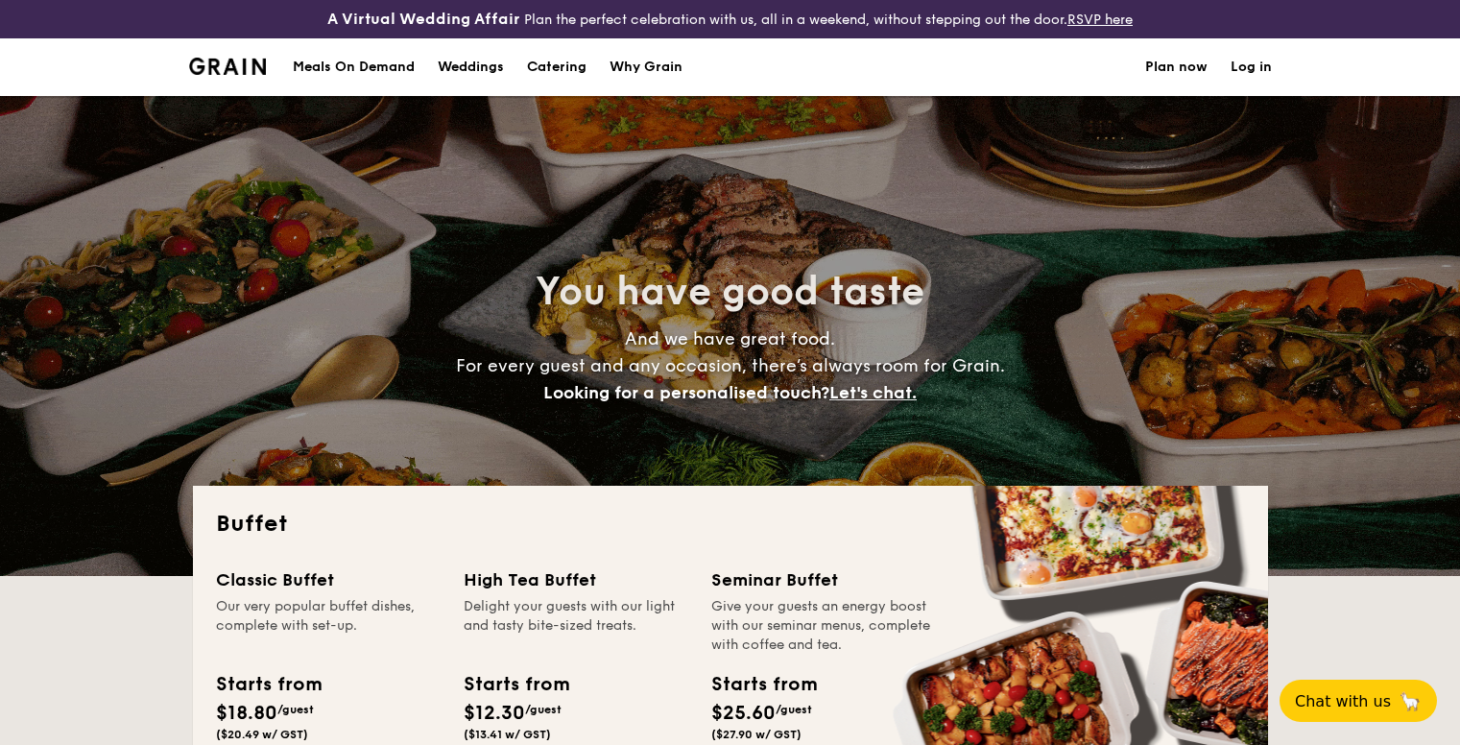  What do you see at coordinates (470, 67) in the screenshot?
I see `a: Weddings` at bounding box center [470, 67].